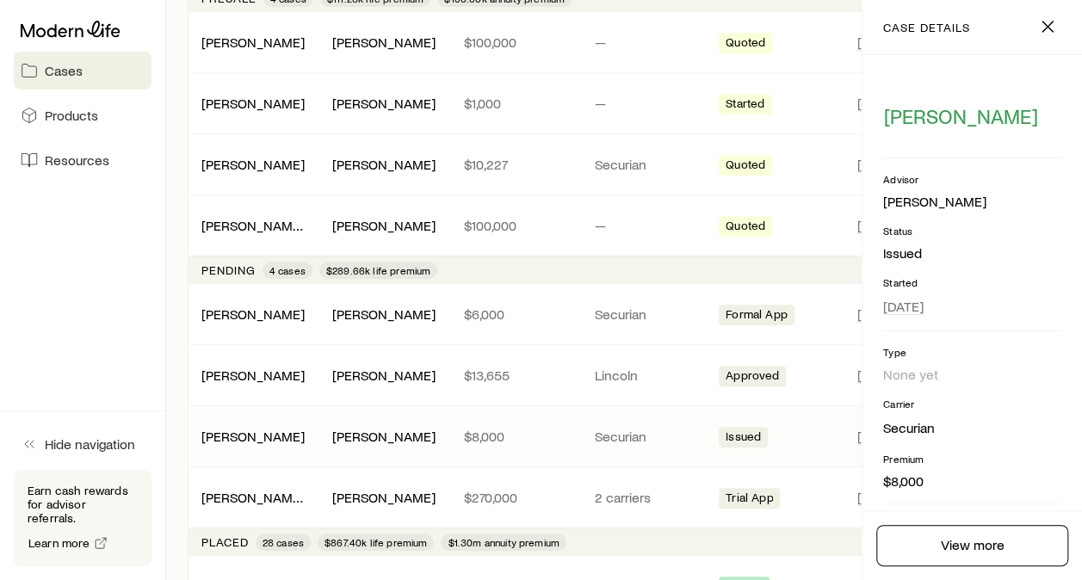  I want to click on p: $6,000, so click(516, 314).